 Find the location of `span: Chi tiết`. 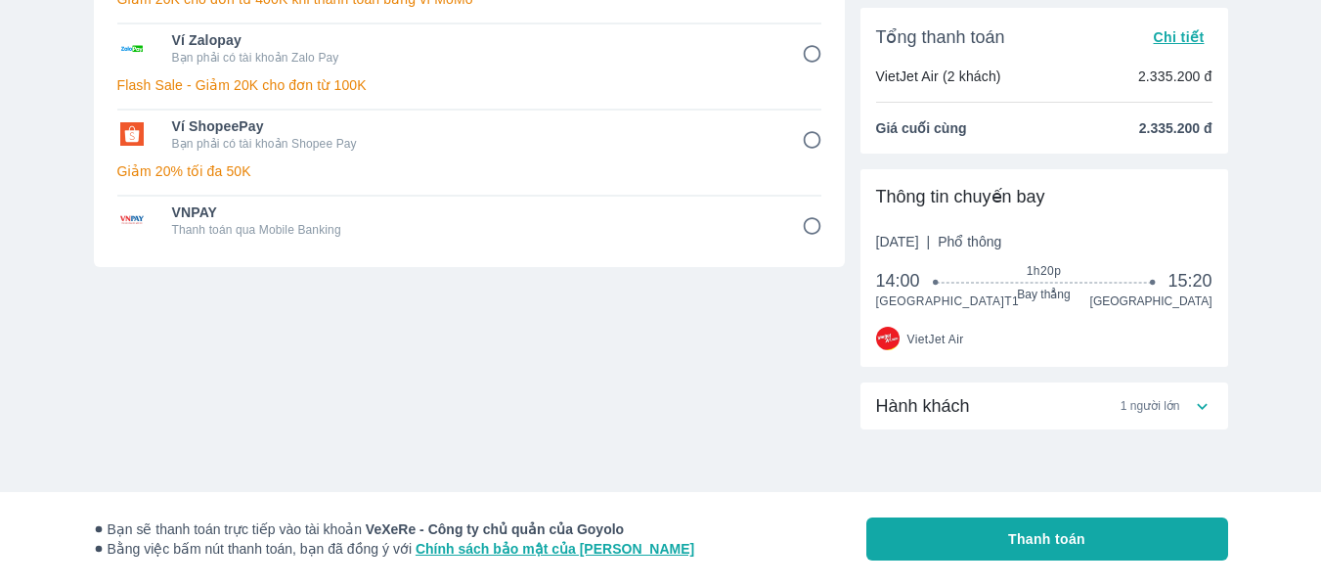

span: Chi tiết is located at coordinates (1178, 37).